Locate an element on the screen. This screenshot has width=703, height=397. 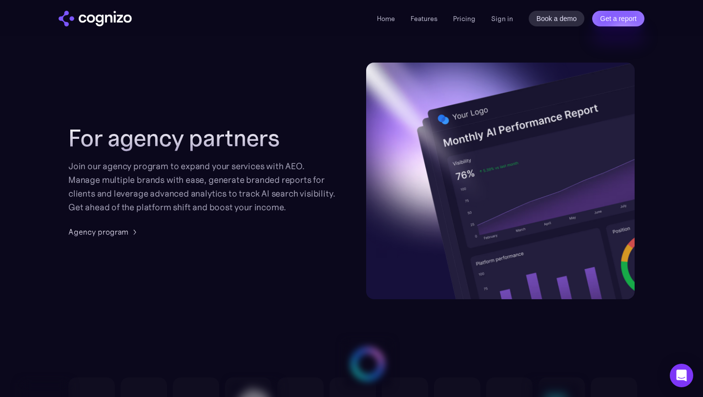
a: Book a demo is located at coordinates (557, 19).